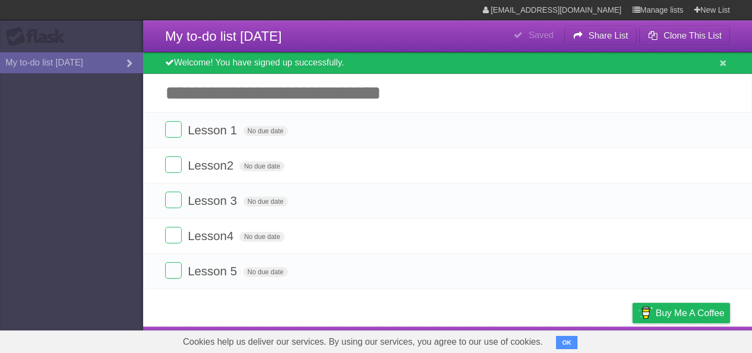 This screenshot has height=353, width=752. What do you see at coordinates (601, 36) in the screenshot?
I see `button: Share List` at bounding box center [601, 36].